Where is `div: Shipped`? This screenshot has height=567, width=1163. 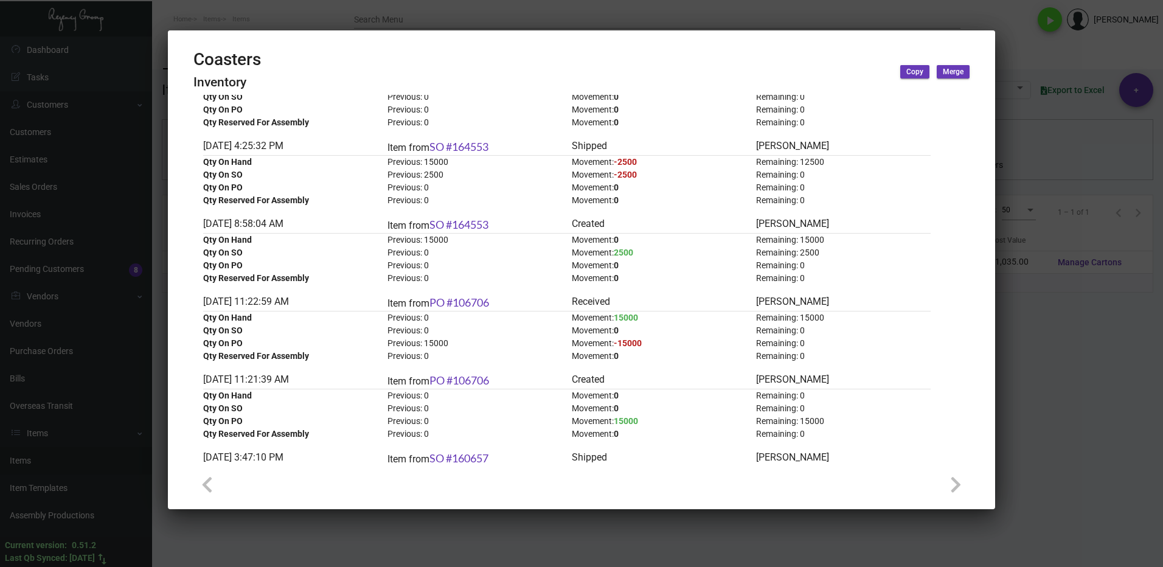
div: Shipped is located at coordinates (659, 147).